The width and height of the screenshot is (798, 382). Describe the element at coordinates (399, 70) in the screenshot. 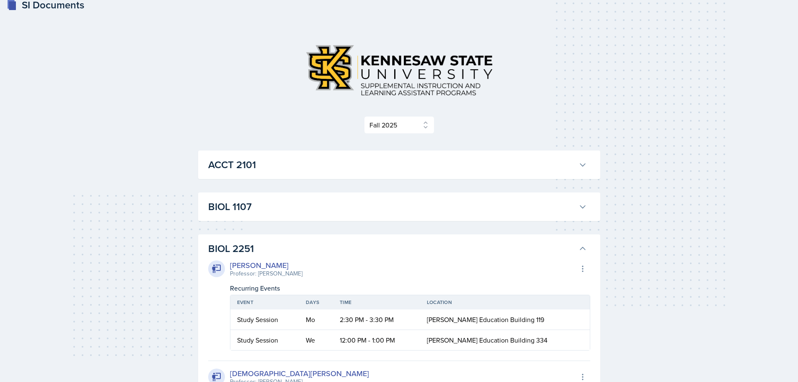

I see `img: Kennesaw State University` at that location.